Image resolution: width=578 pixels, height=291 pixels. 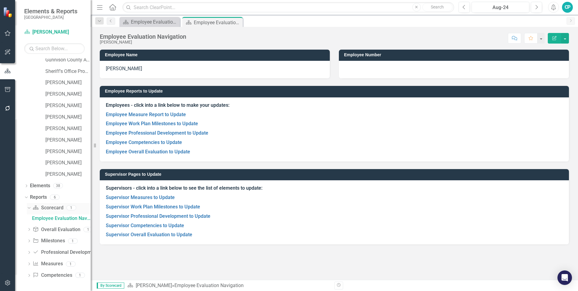 What do you see at coordinates (68, 71) in the screenshot?
I see `a: Sheriff's Office Program` at bounding box center [68, 71].